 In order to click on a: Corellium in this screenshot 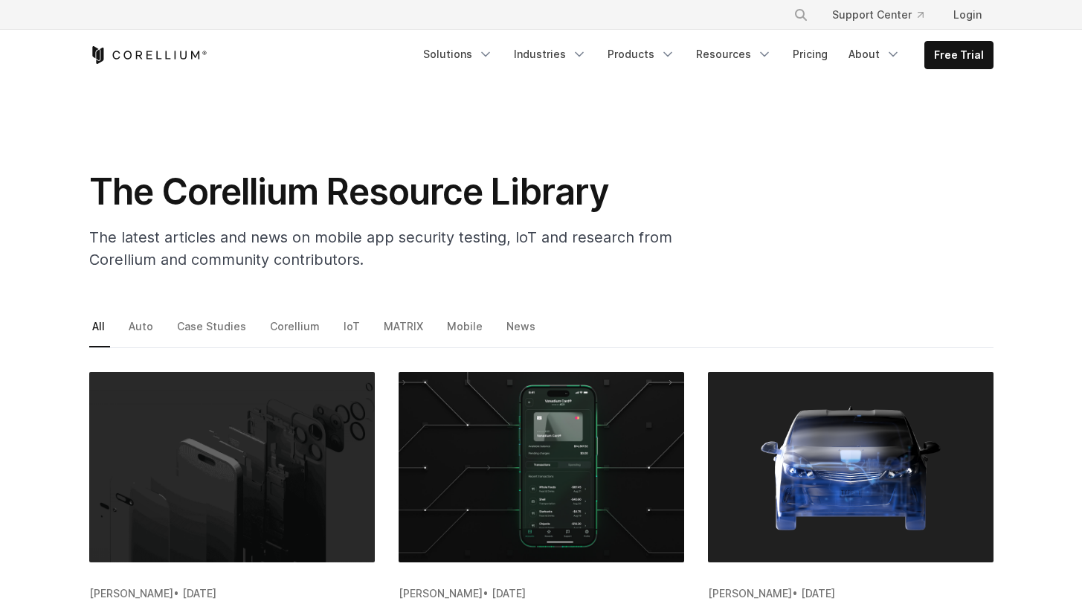, I will do `click(296, 332)`.